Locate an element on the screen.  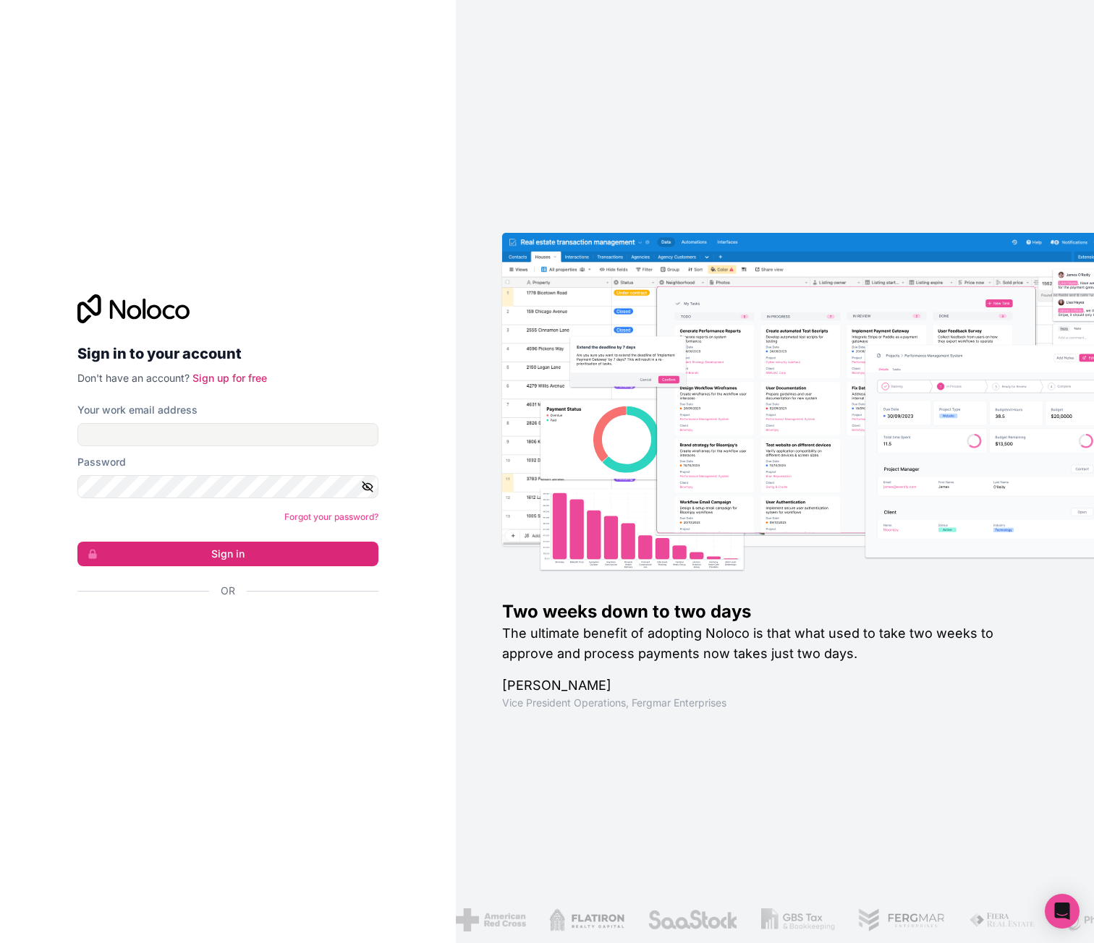
h2: Sign in to your account is located at coordinates (228, 354).